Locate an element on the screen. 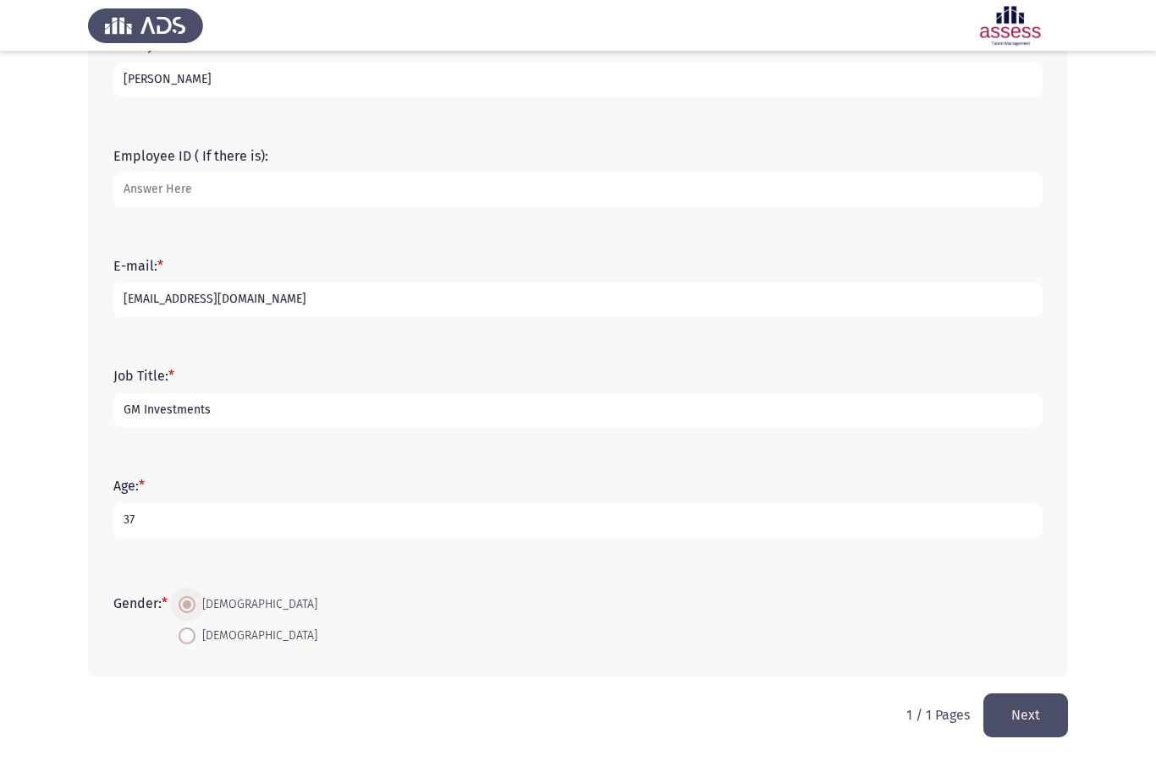 Image resolution: width=1156 pixels, height=761 pixels. img: Assess Talent Management logo is located at coordinates (146, 25).